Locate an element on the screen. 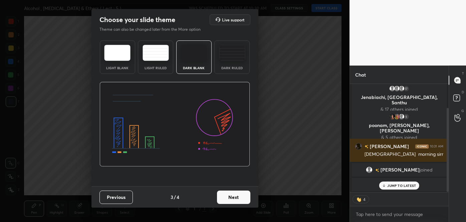 The image size is (466, 222). div: Dark Blank is located at coordinates (194, 68).